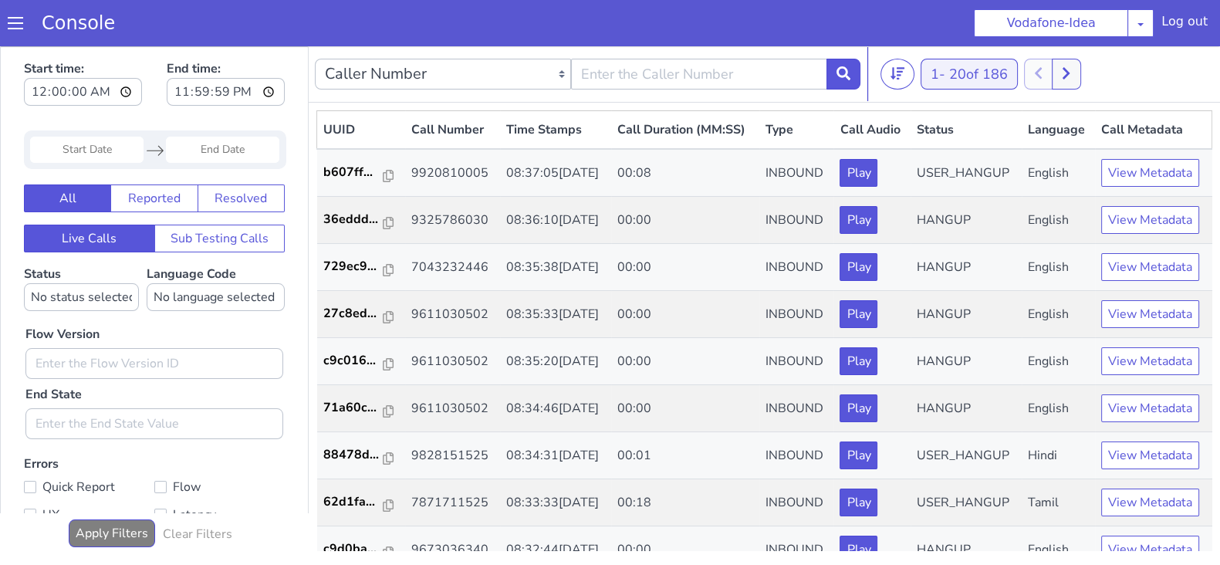 The image size is (1220, 565). What do you see at coordinates (353, 220) in the screenshot?
I see `p: 729ec9...` at bounding box center [353, 220].